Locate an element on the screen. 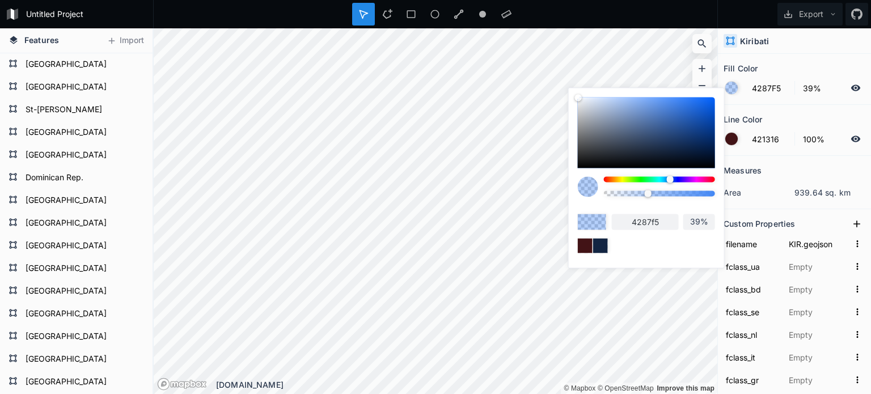  a: OpenStreetMap is located at coordinates (625, 388).